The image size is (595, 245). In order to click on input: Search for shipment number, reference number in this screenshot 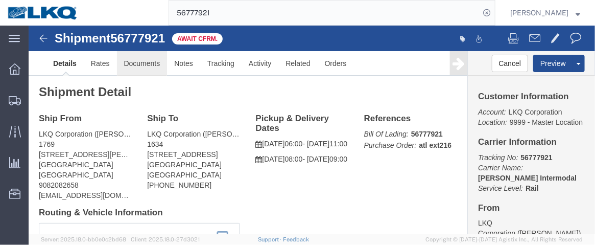, I will do `click(324, 13)`.